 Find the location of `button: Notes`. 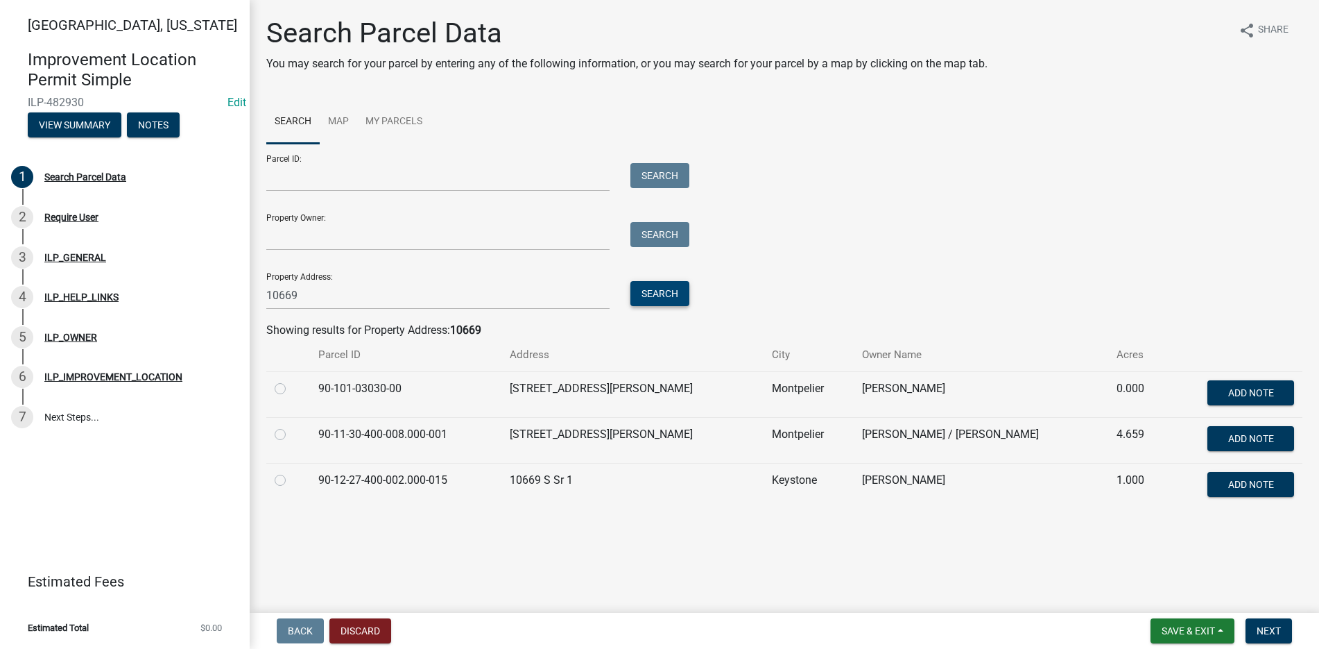

button: Notes is located at coordinates (153, 125).